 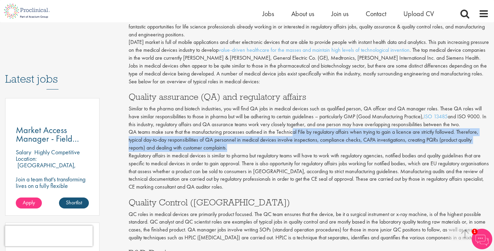 What do you see at coordinates (57, 152) in the screenshot?
I see `p: Highly Competitive` at bounding box center [57, 152].